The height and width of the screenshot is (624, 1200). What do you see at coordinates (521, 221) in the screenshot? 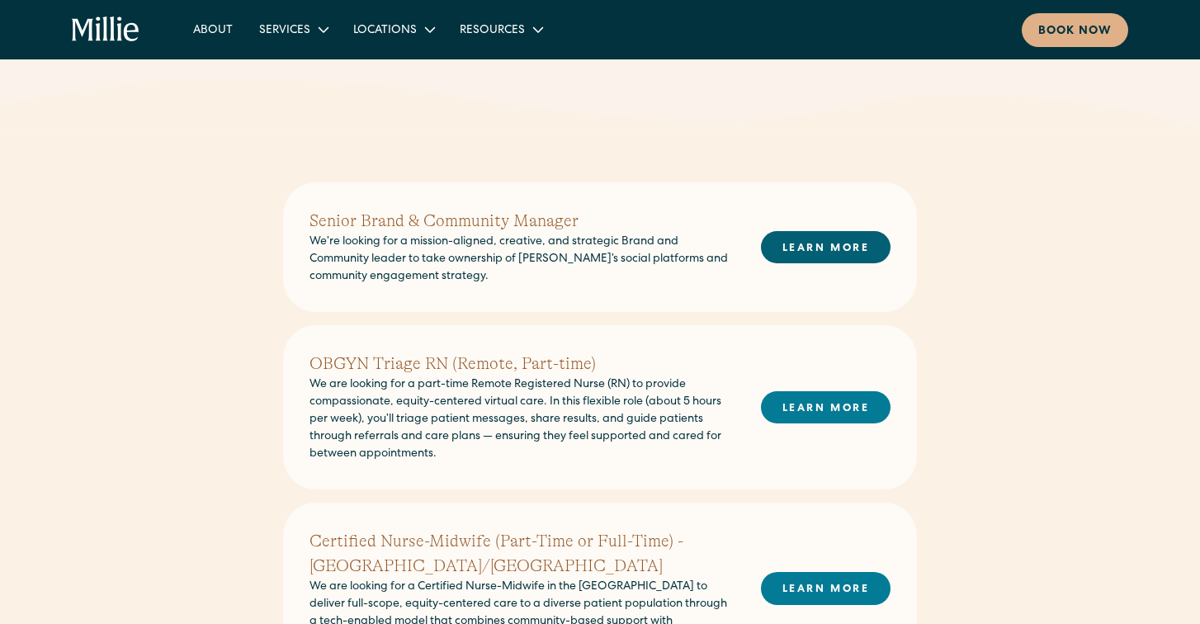
I see `h2: Senior Brand & Community Manager` at bounding box center [521, 221].